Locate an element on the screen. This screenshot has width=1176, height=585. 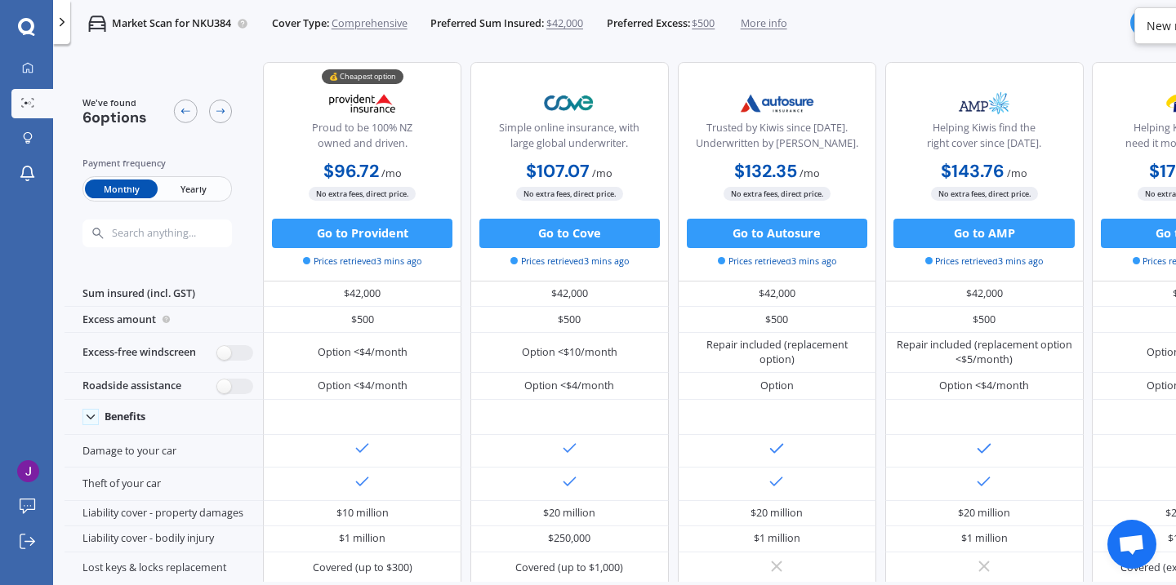
b: $107.07 is located at coordinates (558, 171).